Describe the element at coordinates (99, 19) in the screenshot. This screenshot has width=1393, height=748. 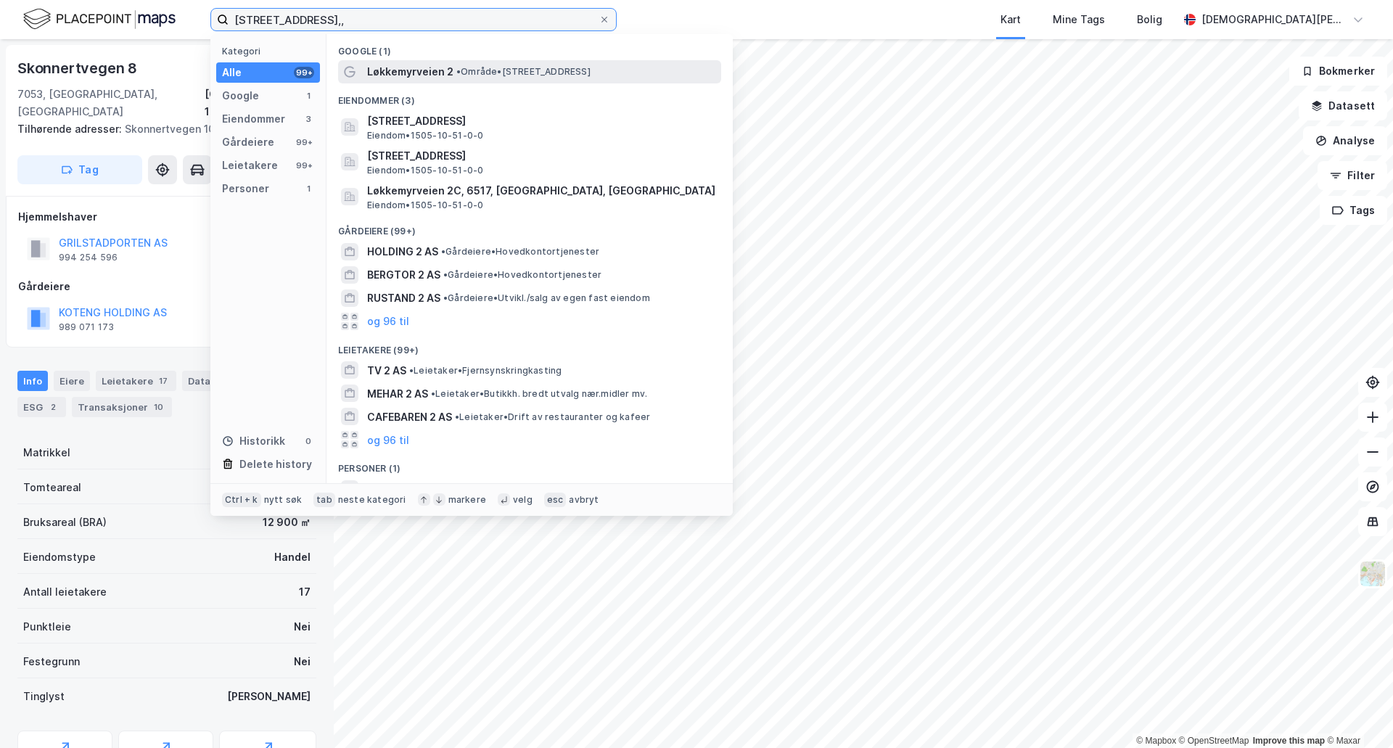
I see `img: logo.f888ab2527a4732fd821a326f86c7f29.svg` at that location.